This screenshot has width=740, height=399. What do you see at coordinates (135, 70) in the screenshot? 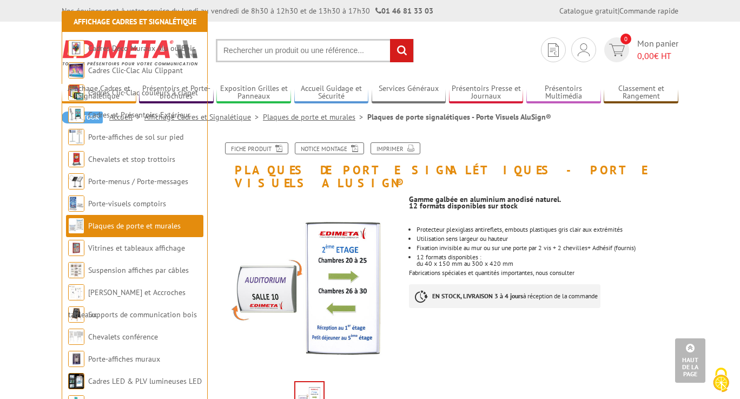
I see `a: Cadres Clic-Clac Alu Clippant` at bounding box center [135, 70].